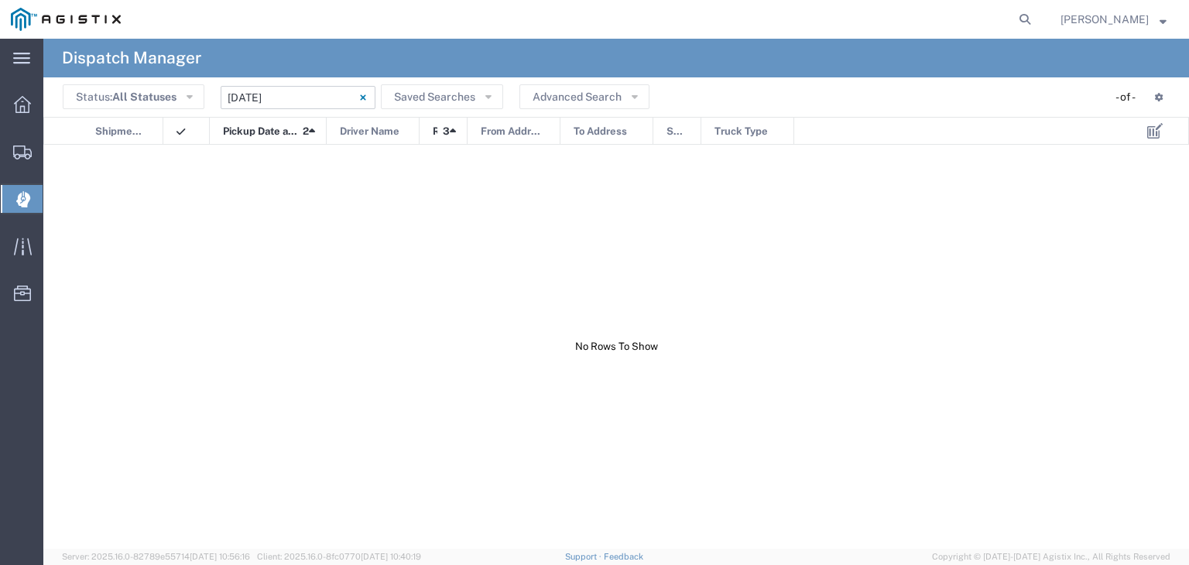  Describe the element at coordinates (1105, 19) in the screenshot. I see `span: Lorretta Ayala` at that location.